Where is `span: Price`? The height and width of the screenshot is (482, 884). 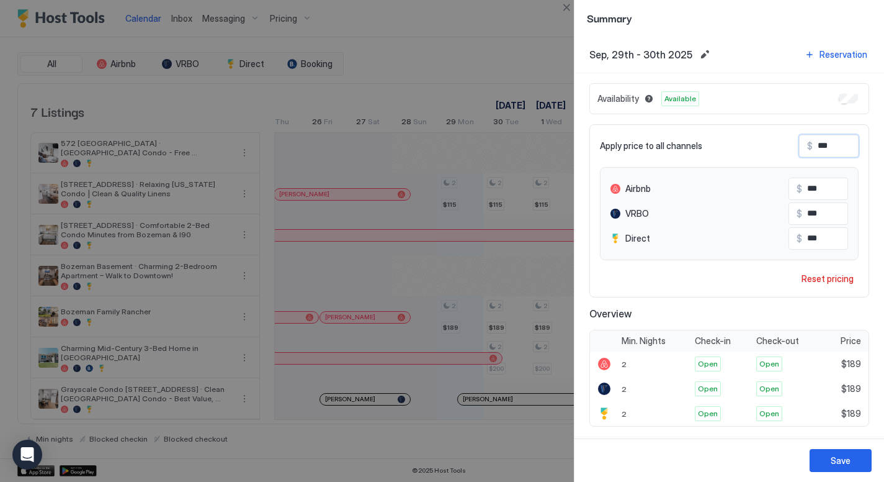 span: Price is located at coordinates (851, 341).